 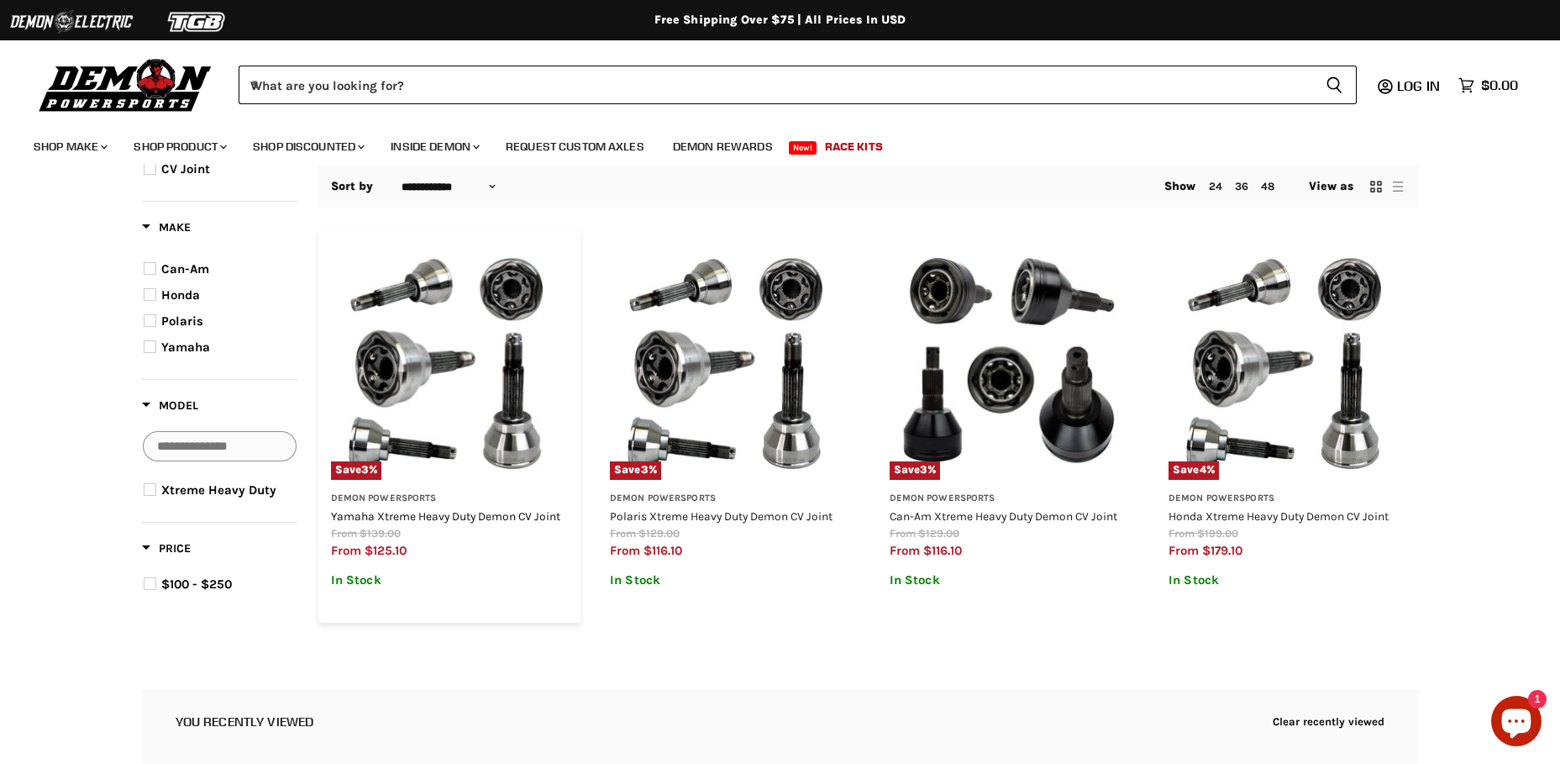 What do you see at coordinates (179, 146) in the screenshot?
I see `a: Shop Product` at bounding box center [179, 146].